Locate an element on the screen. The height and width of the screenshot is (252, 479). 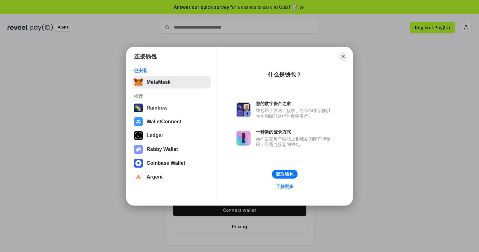
div: 获取钱包 is located at coordinates (284, 174).